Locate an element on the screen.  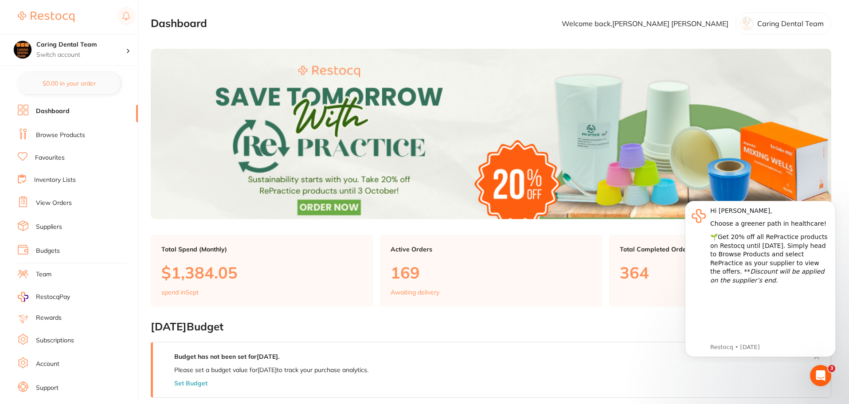
h4: Caring Dental Team is located at coordinates (81, 45).